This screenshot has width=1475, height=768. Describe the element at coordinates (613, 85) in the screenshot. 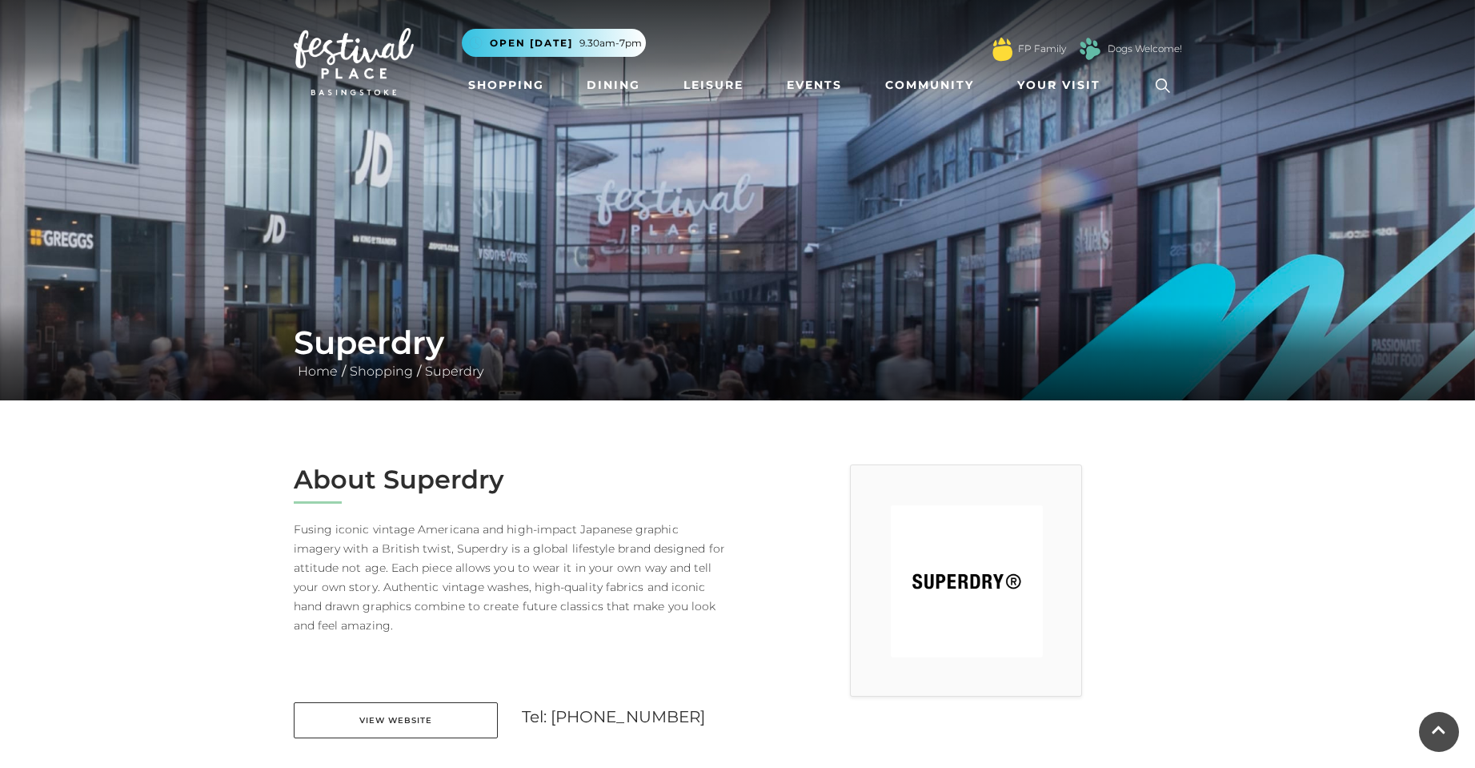

I see `a: Dining` at that location.